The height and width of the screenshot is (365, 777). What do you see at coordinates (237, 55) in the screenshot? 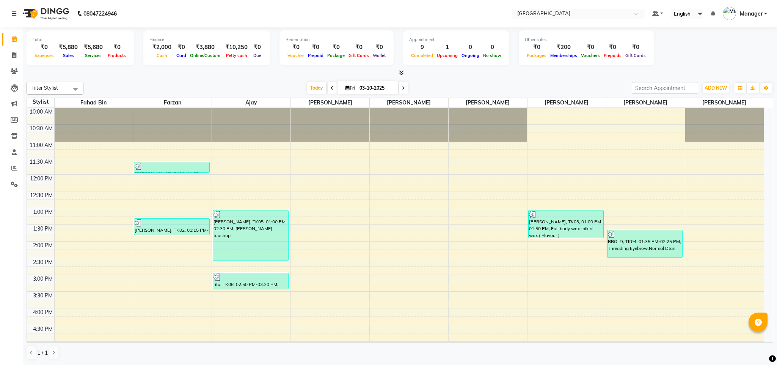
I see `span: Petty cash` at bounding box center [237, 55].